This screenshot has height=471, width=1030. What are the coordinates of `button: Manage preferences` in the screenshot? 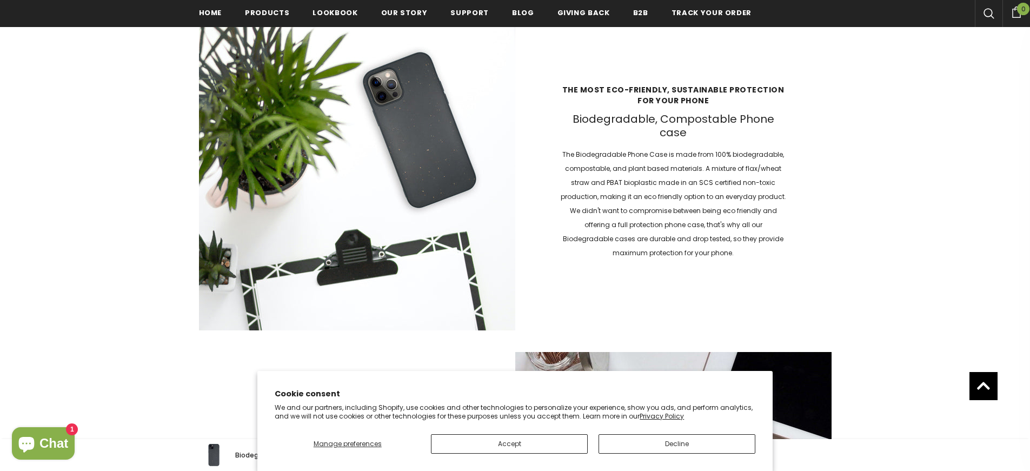 It's located at (347, 444).